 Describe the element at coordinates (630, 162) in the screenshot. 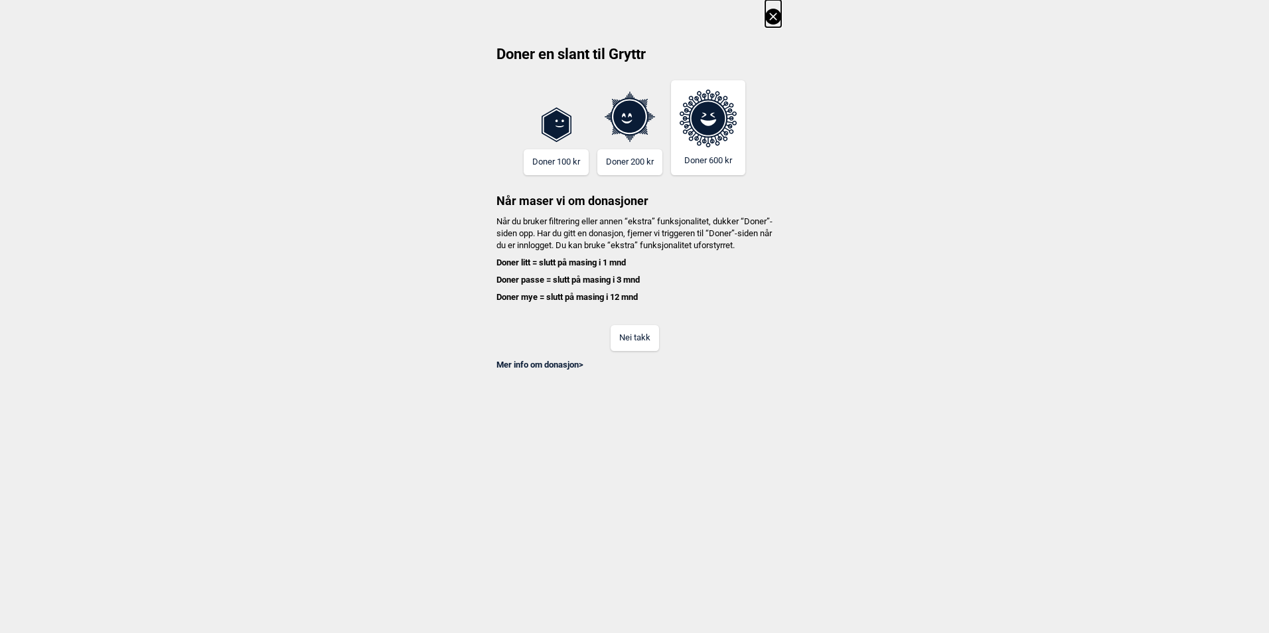

I see `button: Doner 200 kr` at that location.